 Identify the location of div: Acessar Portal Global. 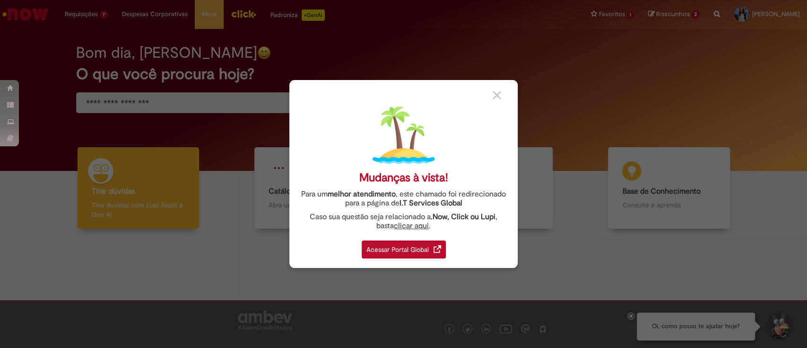
(404, 249).